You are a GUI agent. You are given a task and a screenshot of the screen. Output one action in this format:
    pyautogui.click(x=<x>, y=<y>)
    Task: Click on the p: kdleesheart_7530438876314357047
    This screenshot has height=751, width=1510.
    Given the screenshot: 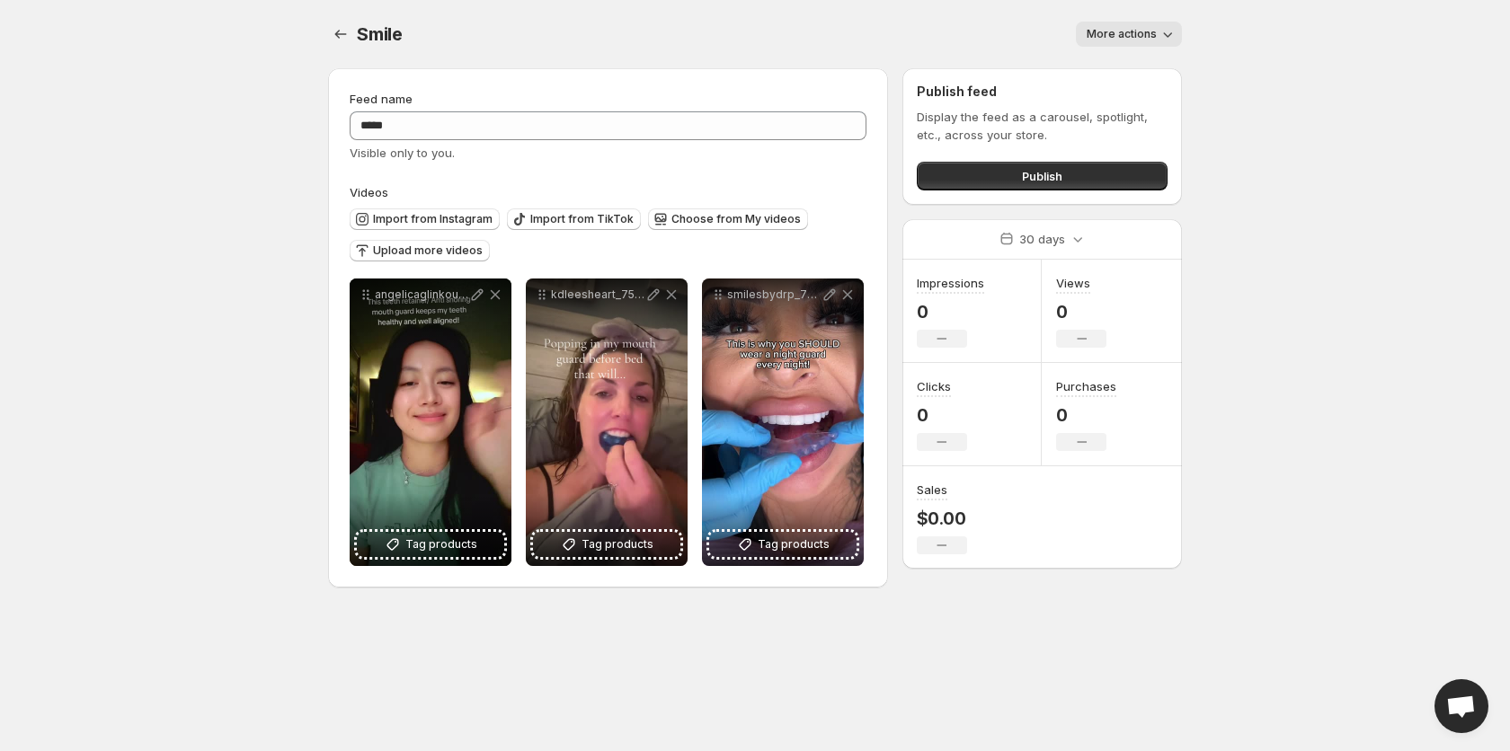 What is the action you would take?
    pyautogui.click(x=598, y=295)
    